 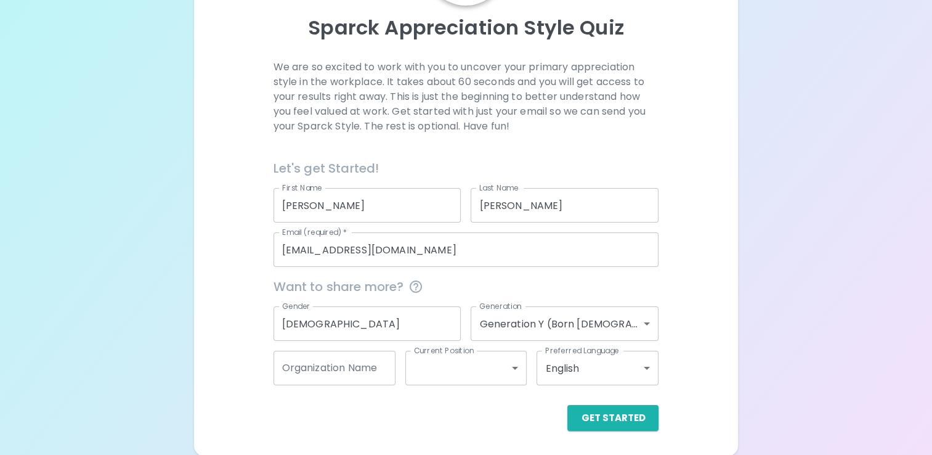 What do you see at coordinates (582, 350) in the screenshot?
I see `label: Preferred Language` at bounding box center [582, 350].